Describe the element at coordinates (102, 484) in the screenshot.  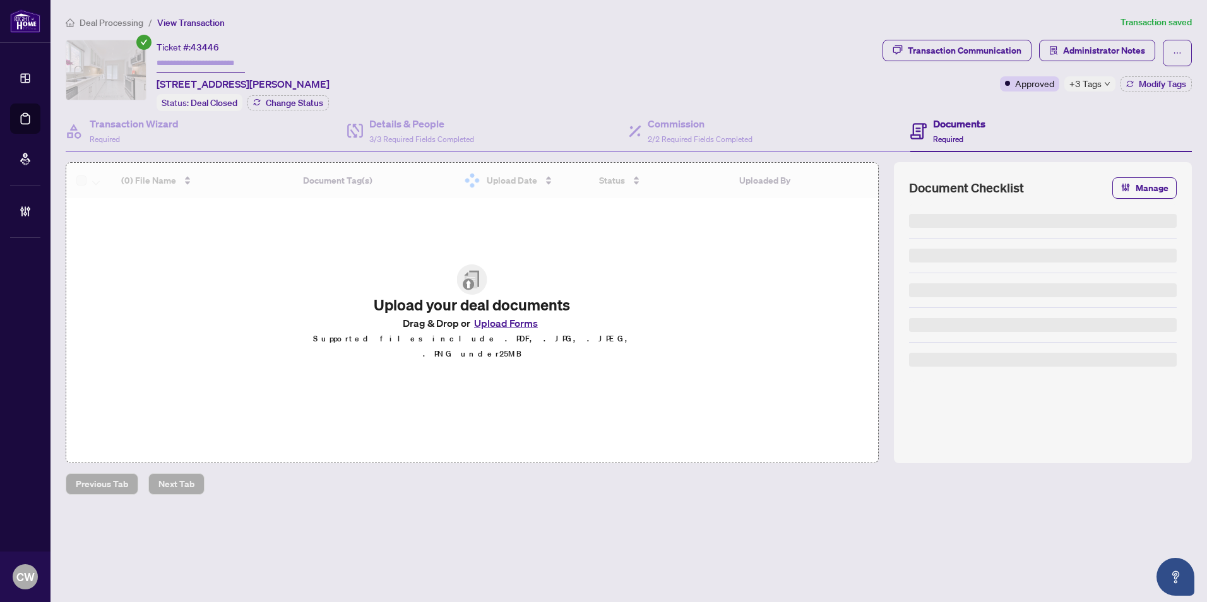
I see `button: Previous Tab` at that location.